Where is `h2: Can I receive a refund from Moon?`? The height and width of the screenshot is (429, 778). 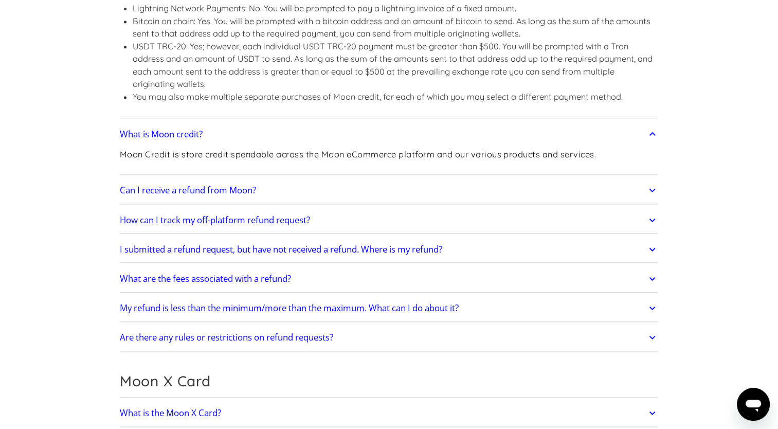 h2: Can I receive a refund from Moon? is located at coordinates (188, 190).